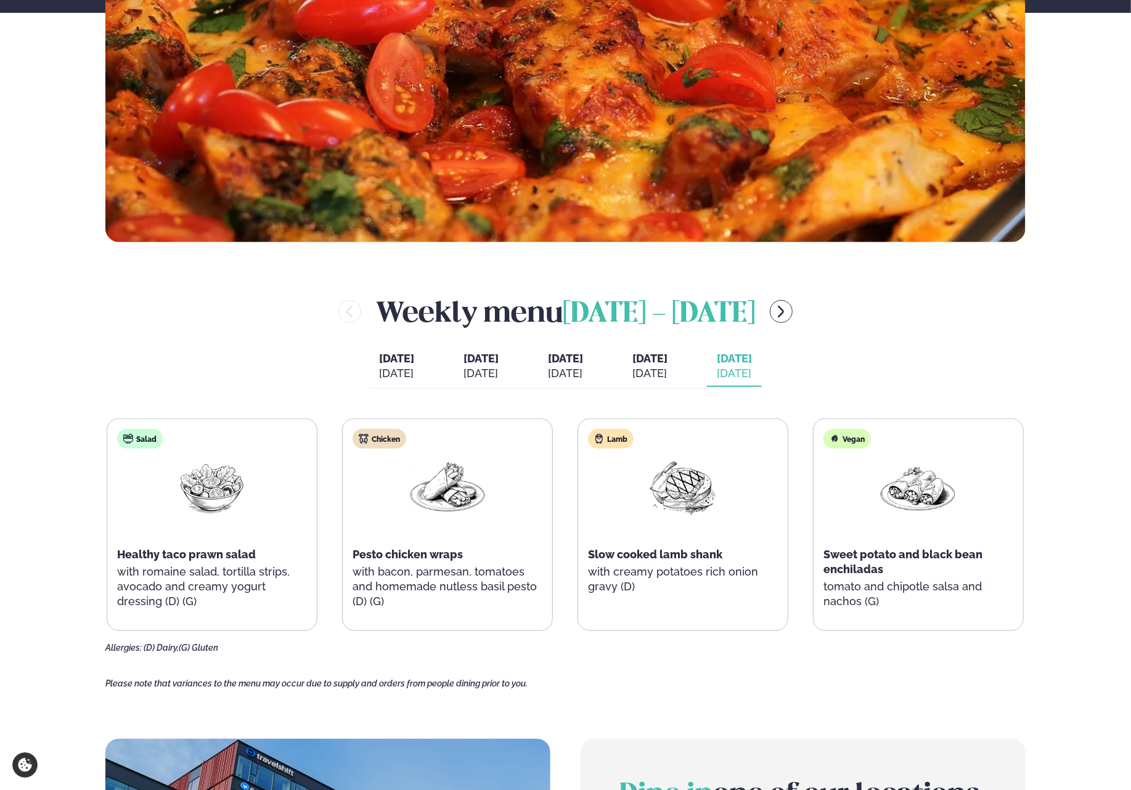  Describe the element at coordinates (918, 487) in the screenshot. I see `img: Enchilada.png` at that location.